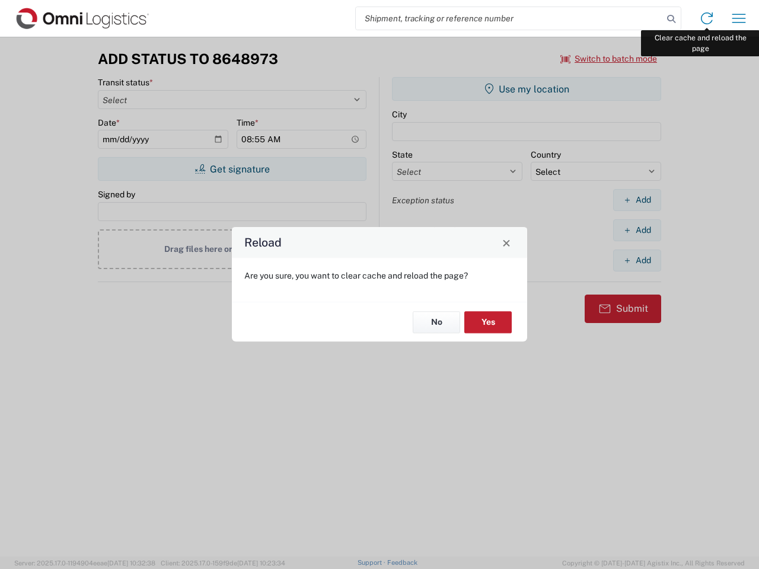 The image size is (759, 569). What do you see at coordinates (380, 276) in the screenshot?
I see `p: Are you sure, you want to clear cache and reload the page?` at bounding box center [380, 276].